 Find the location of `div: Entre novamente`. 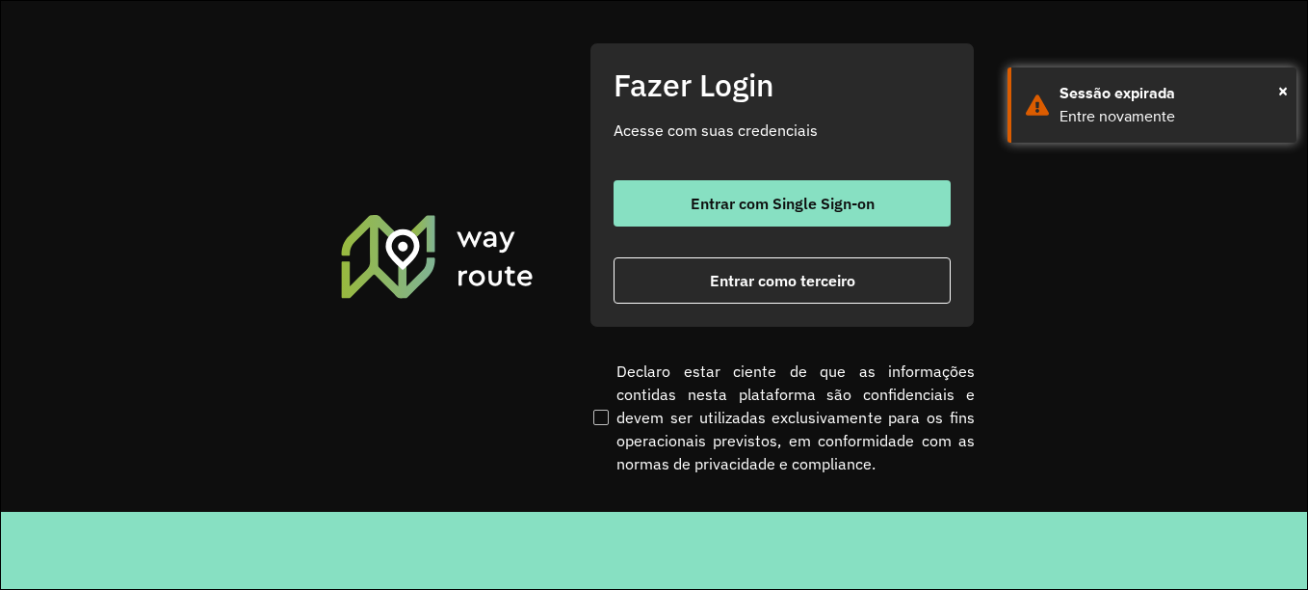

div: Entre novamente is located at coordinates (1171, 117).